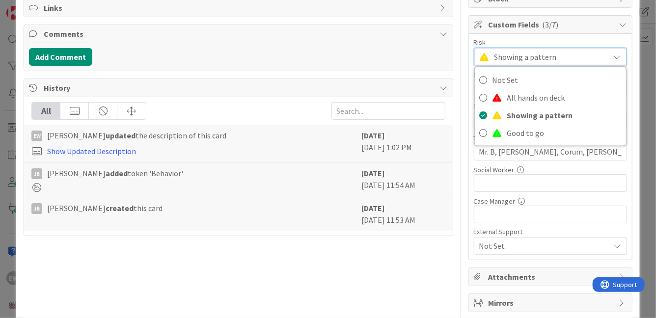 The image size is (656, 318). What do you see at coordinates (239, 8) in the screenshot?
I see `span: Links` at bounding box center [239, 8].